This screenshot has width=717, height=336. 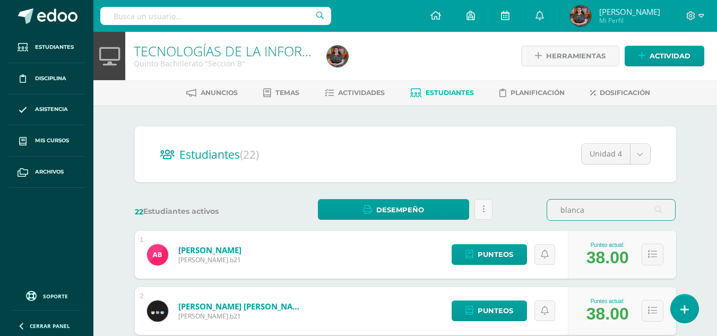 What do you see at coordinates (354, 93) in the screenshot?
I see `a: Actividades` at bounding box center [354, 93].